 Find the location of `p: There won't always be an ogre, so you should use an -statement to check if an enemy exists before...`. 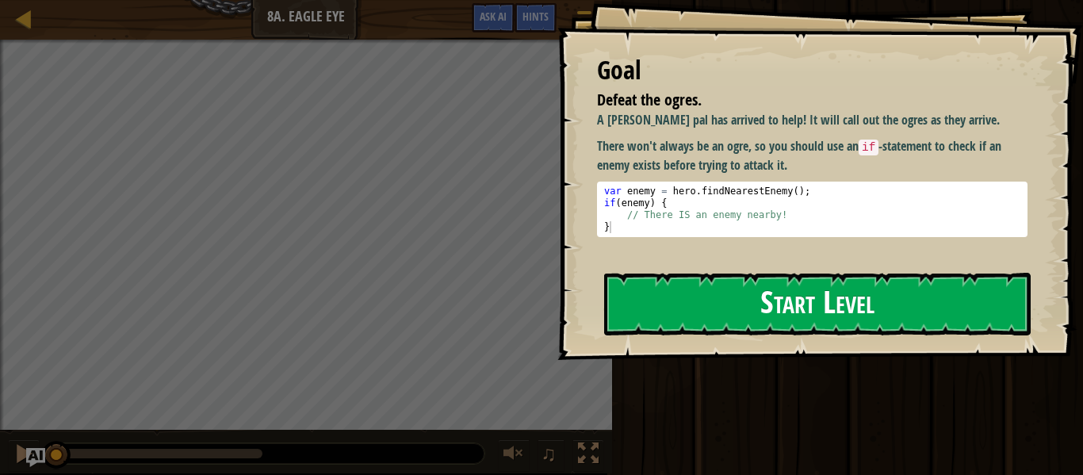

p: There won't always be an ogre, so you should use an -statement to check if an enemy exists before... is located at coordinates (812, 155).